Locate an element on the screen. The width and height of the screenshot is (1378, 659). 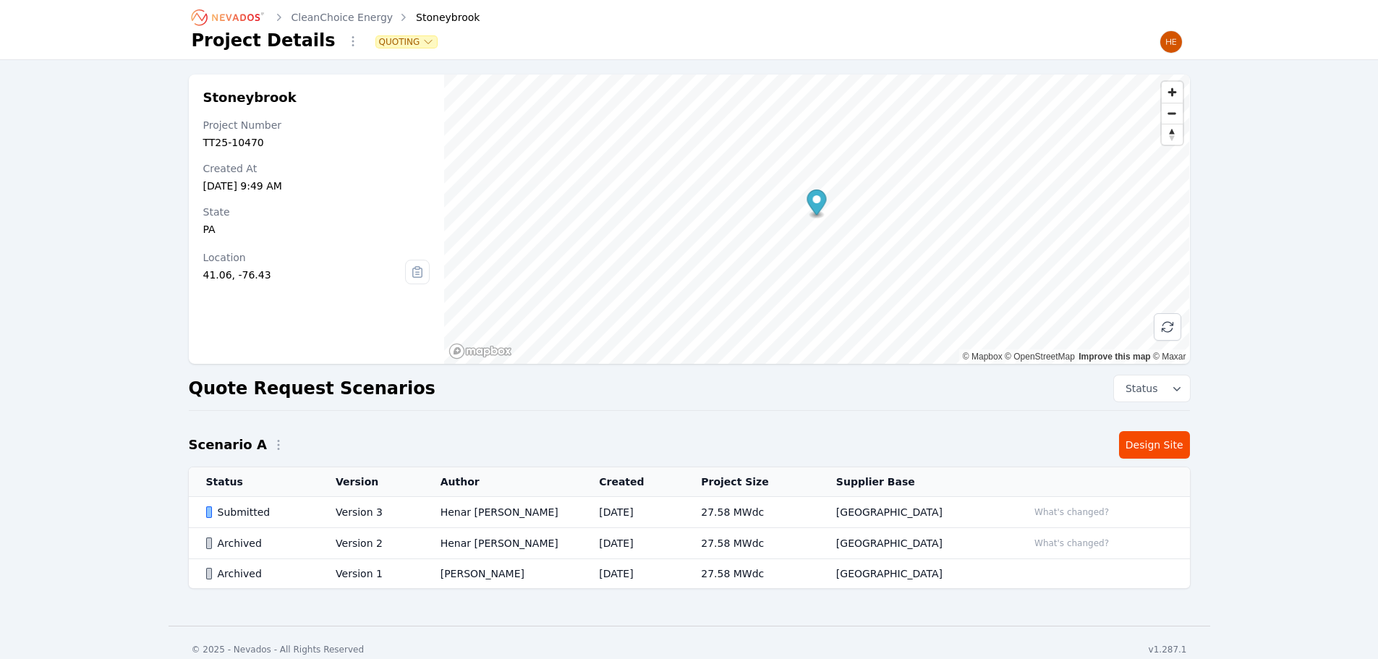
a: Mapbox is located at coordinates (982, 357).